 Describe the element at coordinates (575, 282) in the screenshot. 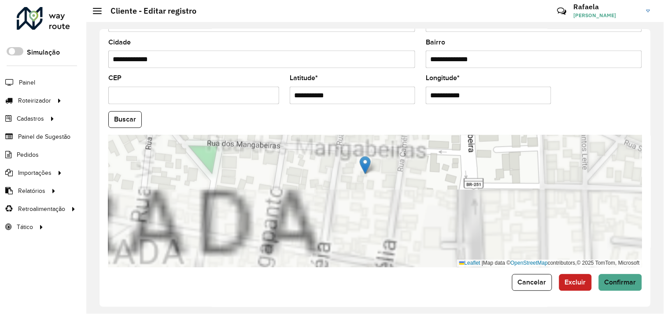

I see `span: Excluir` at that location.